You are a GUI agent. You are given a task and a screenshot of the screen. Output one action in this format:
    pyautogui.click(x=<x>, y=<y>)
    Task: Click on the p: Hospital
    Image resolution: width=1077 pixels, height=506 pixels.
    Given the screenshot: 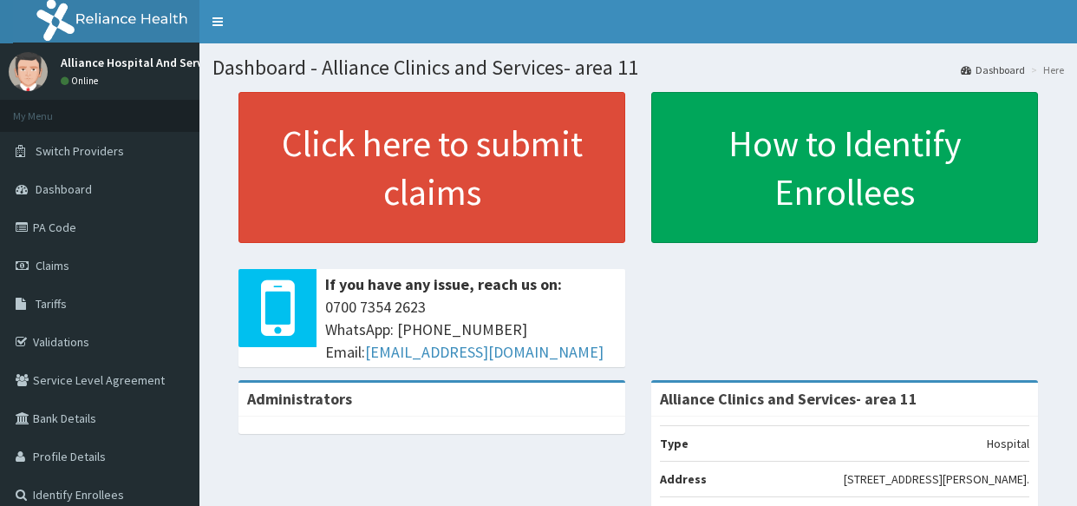 What is the action you would take?
    pyautogui.click(x=1008, y=443)
    